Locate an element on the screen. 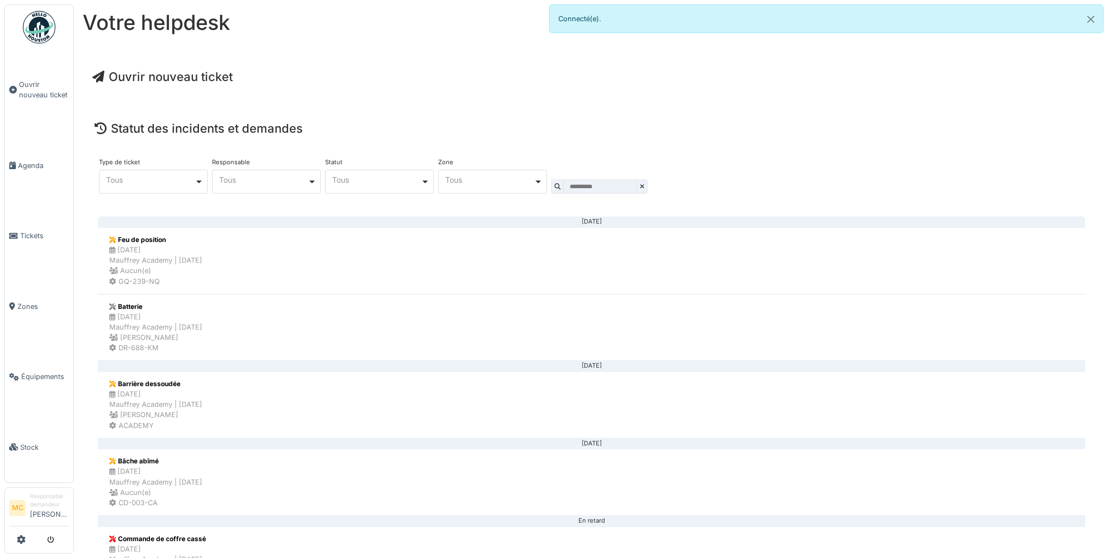 The height and width of the screenshot is (558, 1109). span: Stock is located at coordinates (45, 447).